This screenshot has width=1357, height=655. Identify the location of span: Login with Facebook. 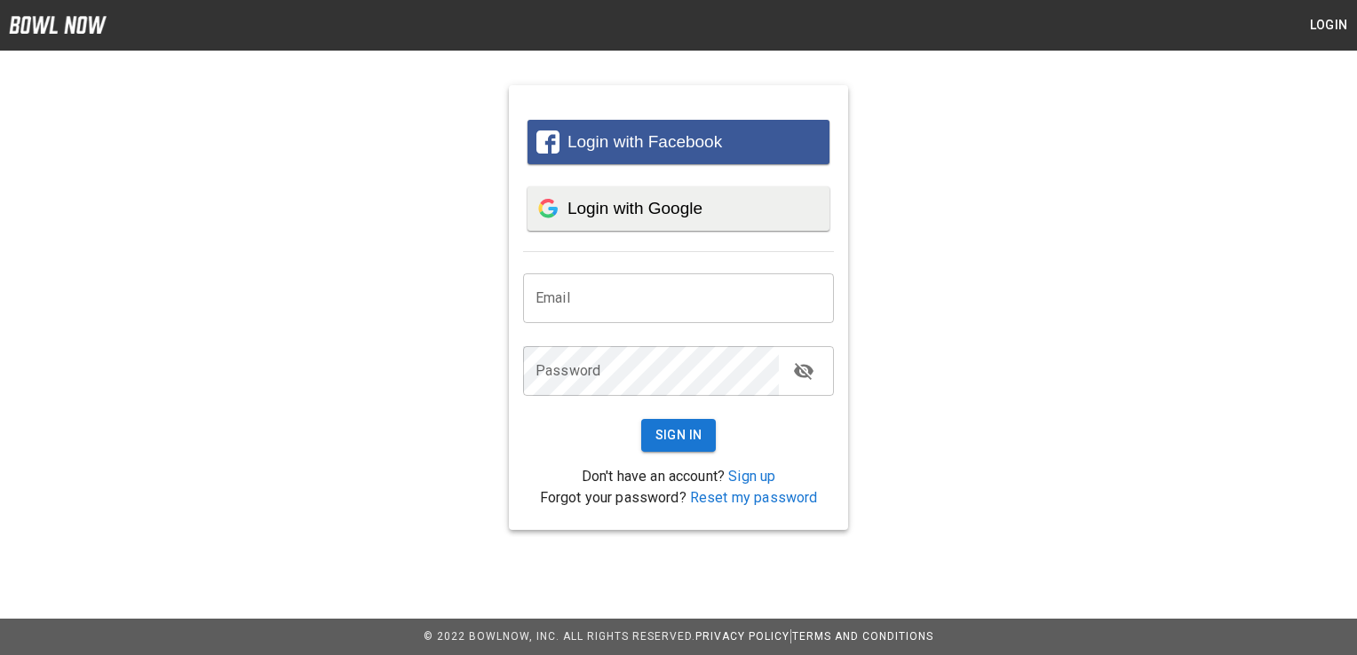
(645, 141).